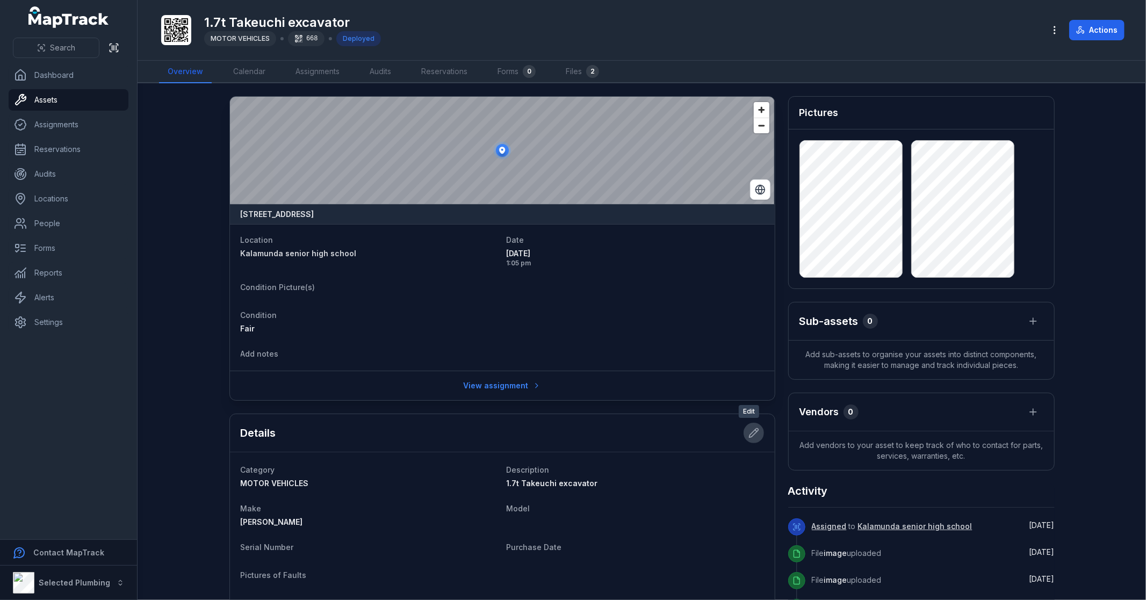  Describe the element at coordinates (68, 322) in the screenshot. I see `a: Settings` at that location.